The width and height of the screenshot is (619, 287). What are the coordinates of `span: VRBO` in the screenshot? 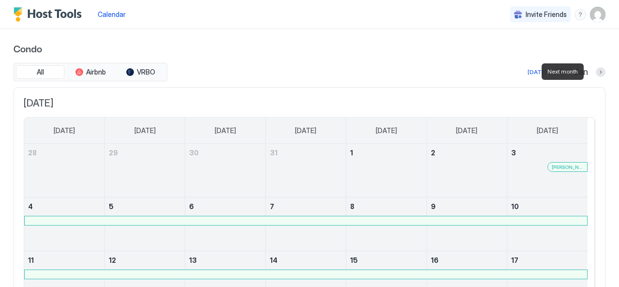 It's located at (146, 72).